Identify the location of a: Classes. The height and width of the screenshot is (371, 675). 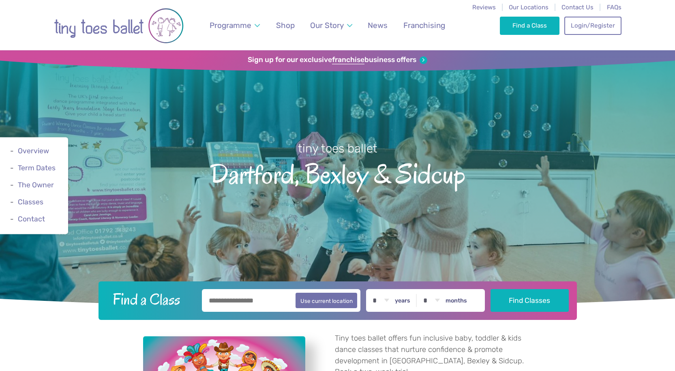
(30, 202).